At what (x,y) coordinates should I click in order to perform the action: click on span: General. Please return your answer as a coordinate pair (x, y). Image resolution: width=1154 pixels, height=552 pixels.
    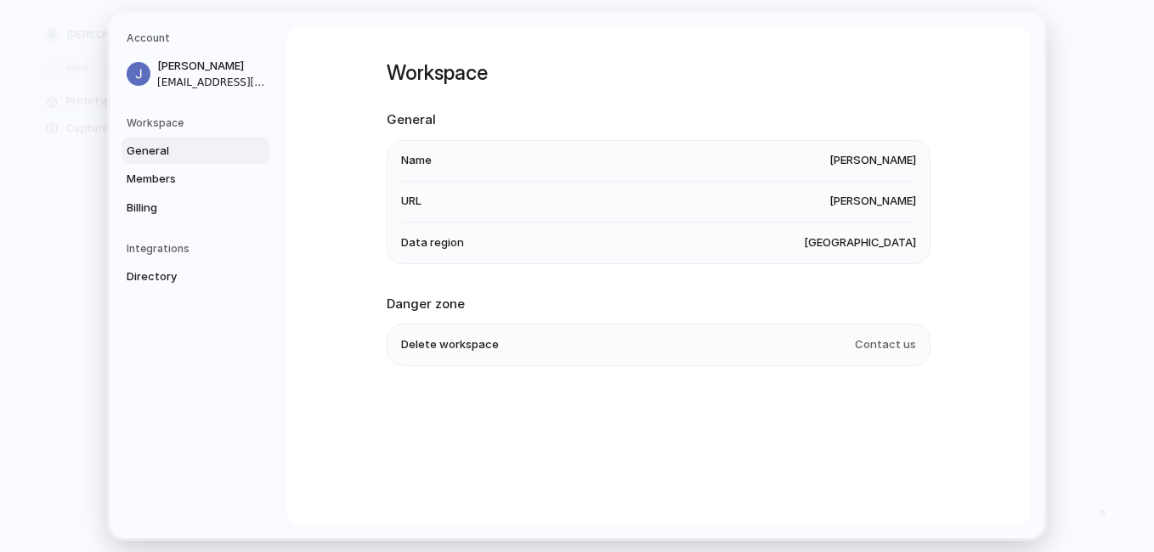
    Looking at the image, I should click on (181, 151).